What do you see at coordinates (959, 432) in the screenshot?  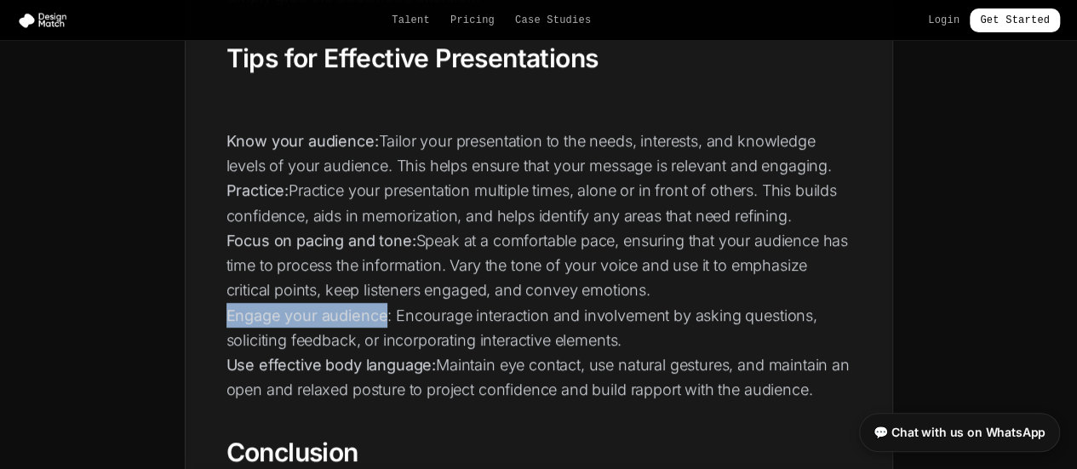 I see `a: 💬 Chat with us on WhatsApp` at bounding box center [959, 432].